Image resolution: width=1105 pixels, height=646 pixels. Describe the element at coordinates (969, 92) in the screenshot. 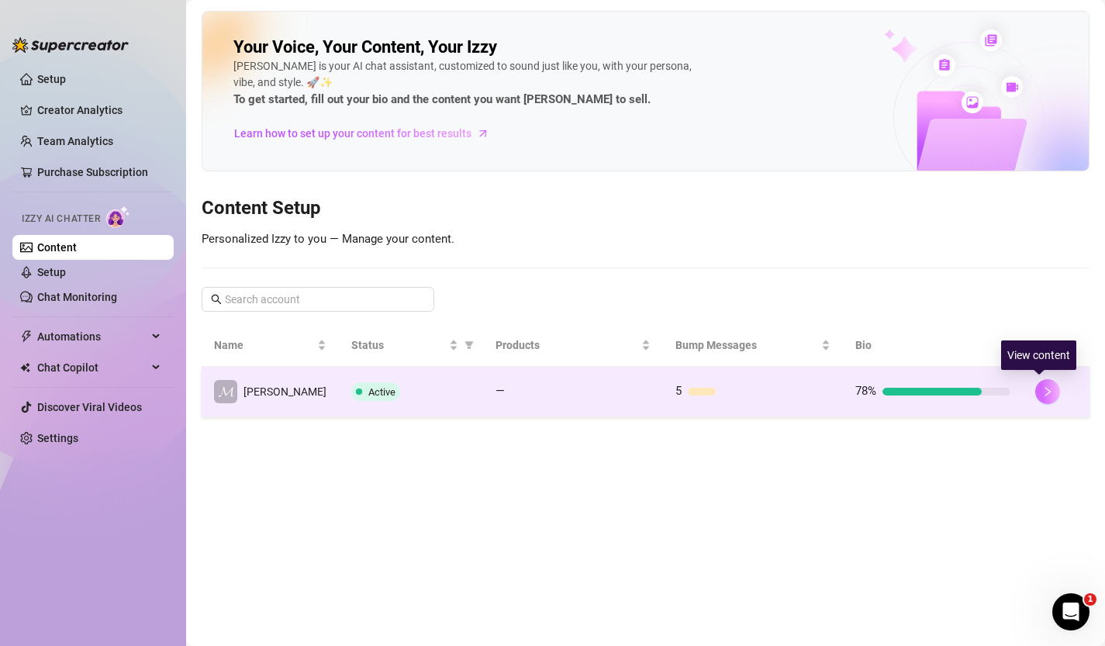

I see `img: ai-chatter-content-library-cLFOSyPT.png` at that location.